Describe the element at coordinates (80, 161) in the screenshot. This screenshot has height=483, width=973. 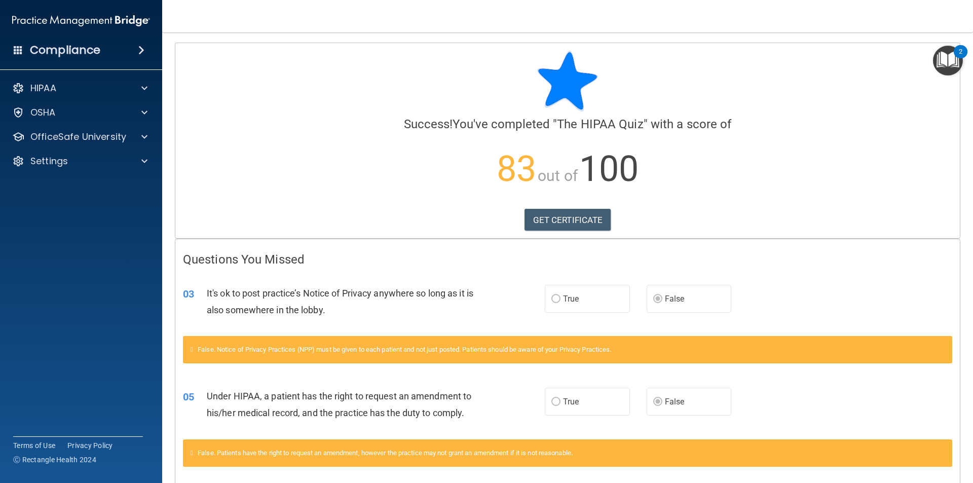
I see `a: Settings` at that location.